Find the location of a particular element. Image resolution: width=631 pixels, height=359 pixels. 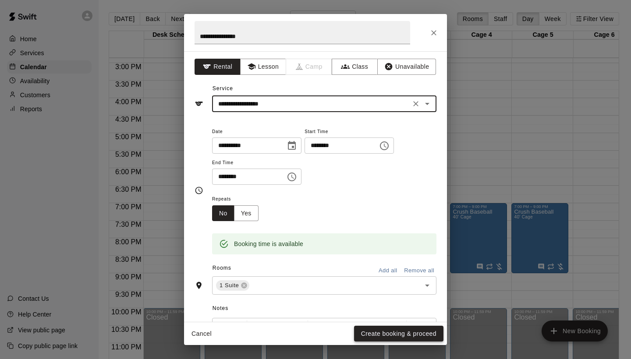

span: Repeats is located at coordinates (239, 199).